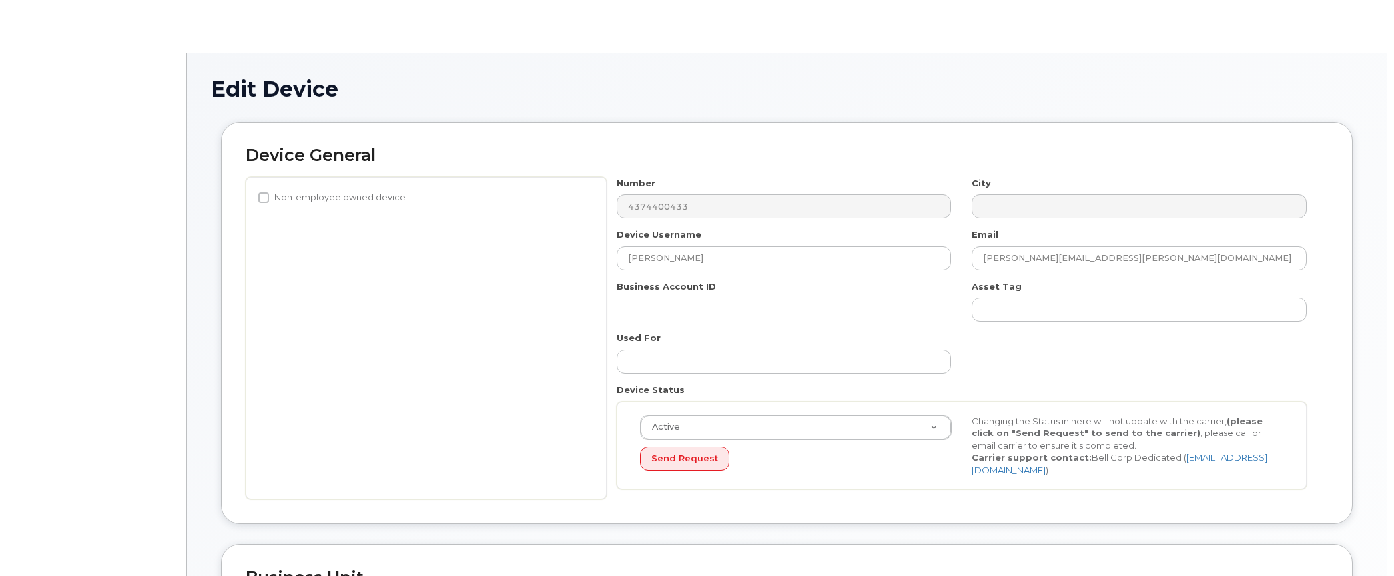 This screenshot has height=576, width=1394. Describe the element at coordinates (332, 198) in the screenshot. I see `label: Non-employee owned device` at that location.